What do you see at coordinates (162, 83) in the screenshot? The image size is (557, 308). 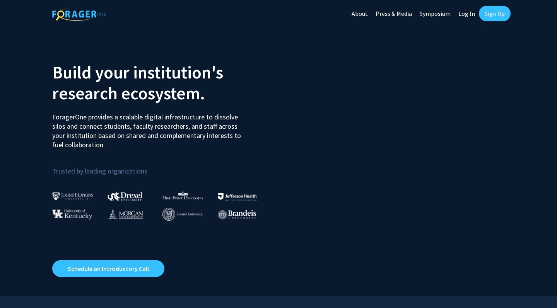 I see `h2: Build your institution's research ecosystem.` at bounding box center [162, 83].